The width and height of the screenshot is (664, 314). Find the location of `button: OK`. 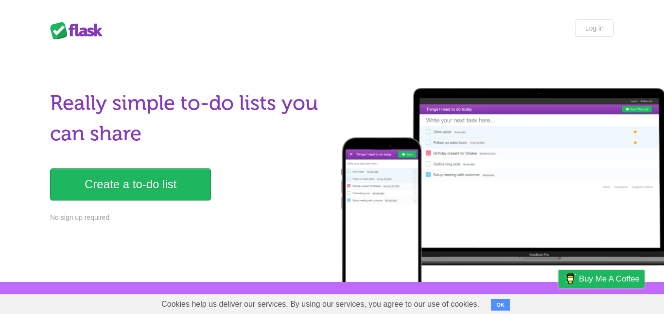

button: OK is located at coordinates (500, 305).